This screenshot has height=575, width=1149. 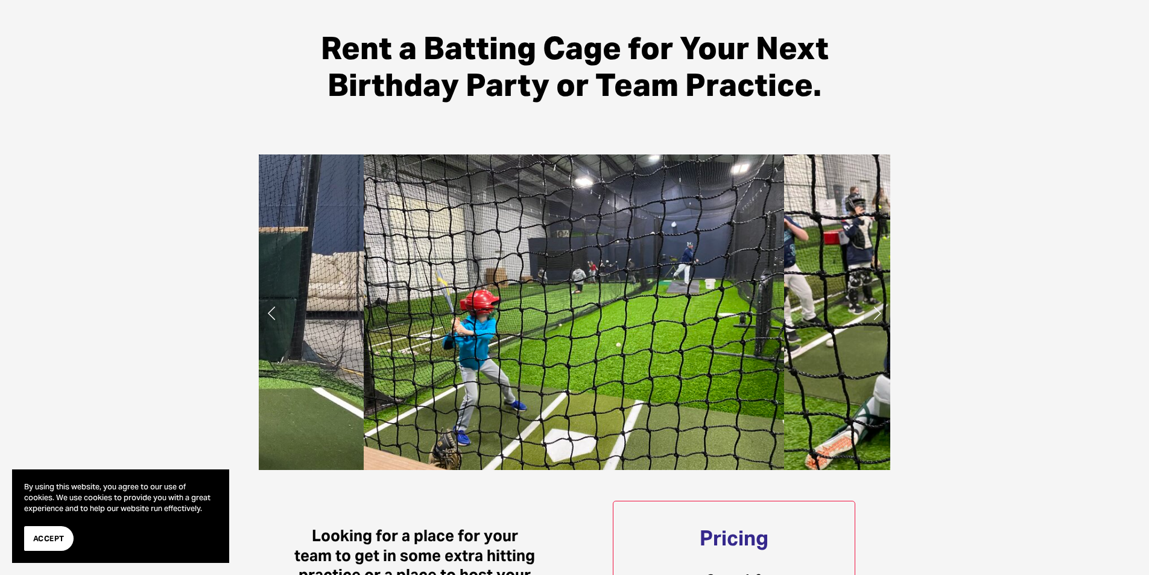 What do you see at coordinates (49, 538) in the screenshot?
I see `span: Accept` at bounding box center [49, 538].